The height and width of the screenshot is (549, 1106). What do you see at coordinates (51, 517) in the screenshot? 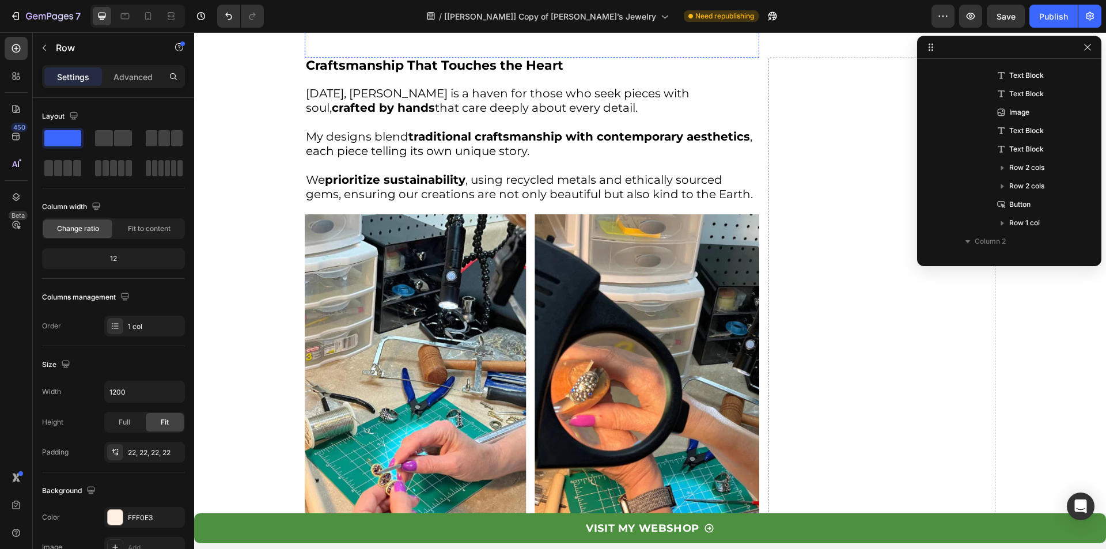
I see `div: Color` at bounding box center [51, 517].